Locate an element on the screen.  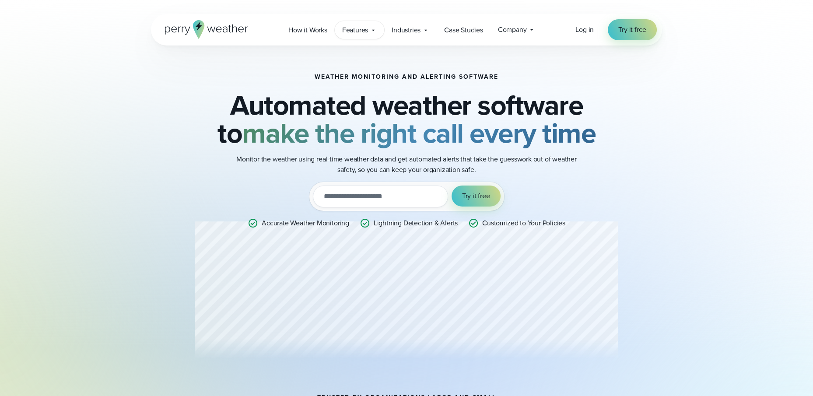
strong: make the right call every time is located at coordinates (419, 133).